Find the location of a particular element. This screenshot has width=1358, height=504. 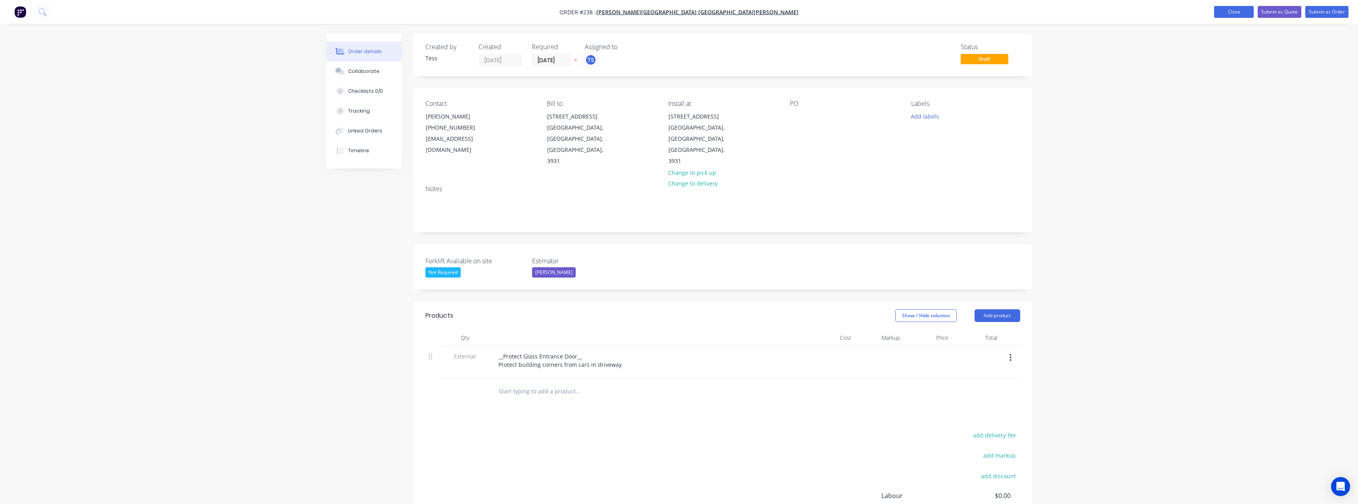

button: Add product is located at coordinates (997, 316).